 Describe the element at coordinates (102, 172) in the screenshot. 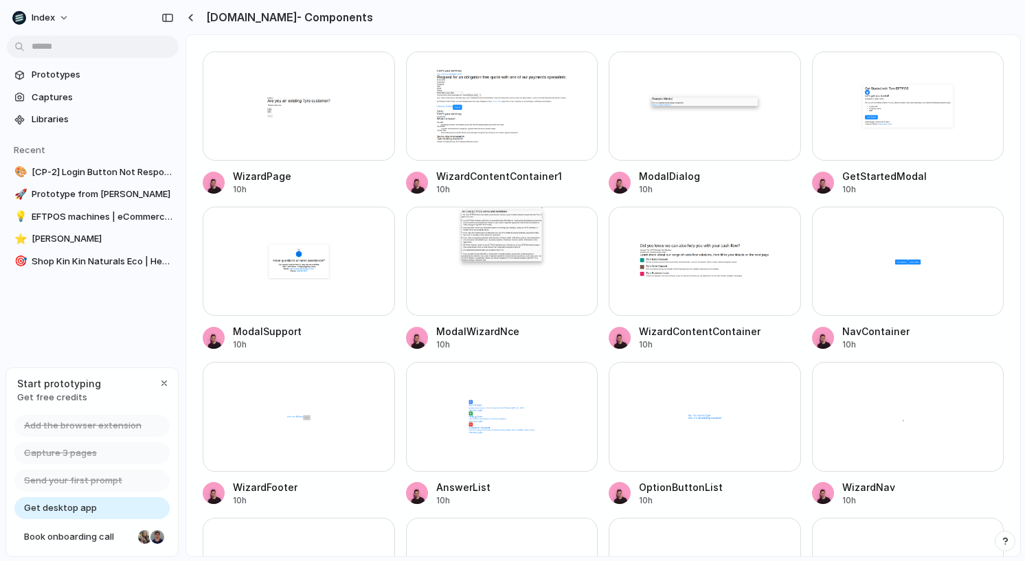

I see `span: [CP-2] Login Button Not Responding on Homepage - Jira` at that location.